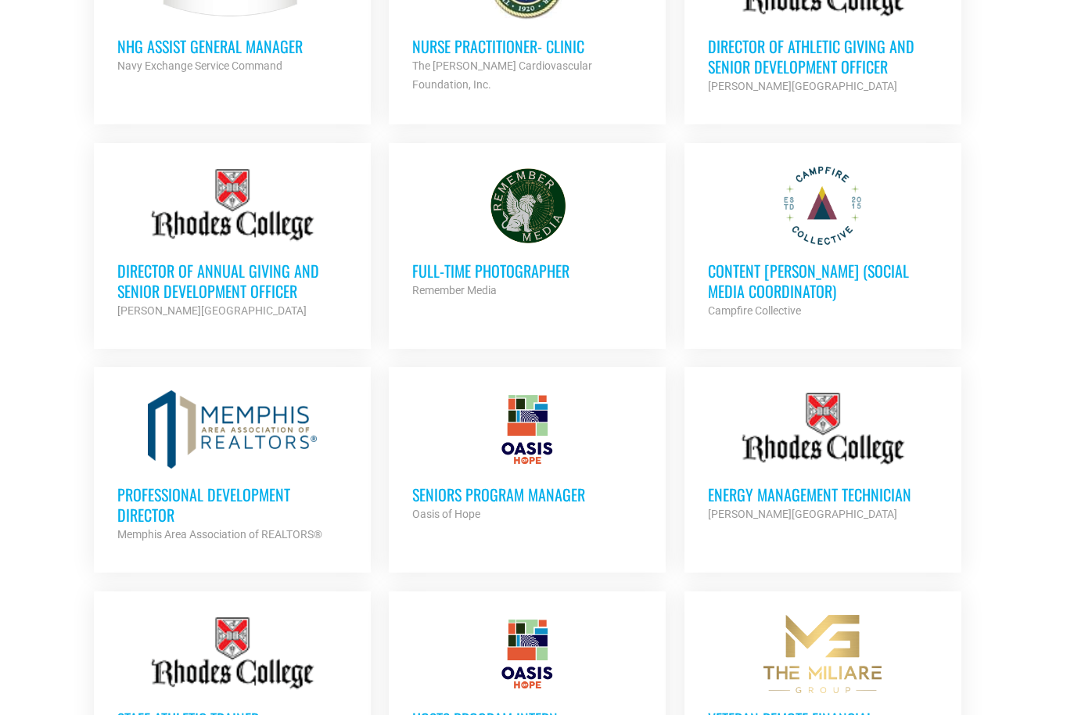  What do you see at coordinates (199, 66) in the screenshot?
I see `strong: Navy Exchange Service Command` at bounding box center [199, 66].